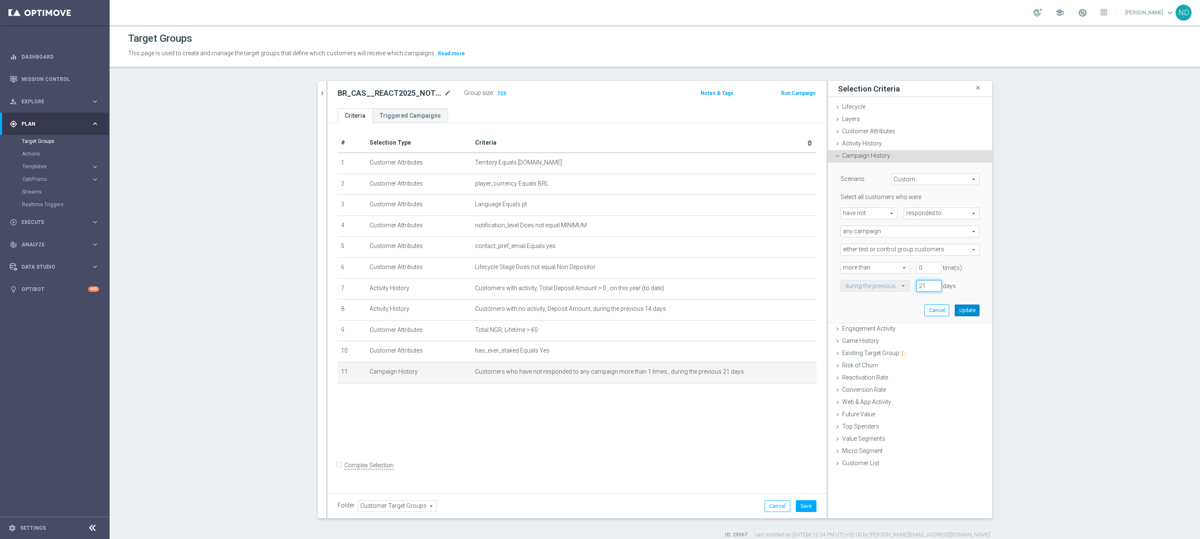 The width and height of the screenshot is (1200, 539). Describe the element at coordinates (54, 124) in the screenshot. I see `button: gps_fixed Plan keyboard_arrow_right` at that location.